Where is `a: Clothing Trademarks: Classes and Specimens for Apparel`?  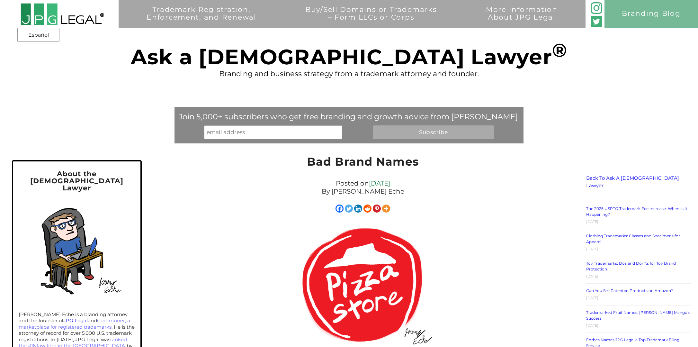 a: Clothing Trademarks: Classes and Specimens for Apparel is located at coordinates (633, 238).